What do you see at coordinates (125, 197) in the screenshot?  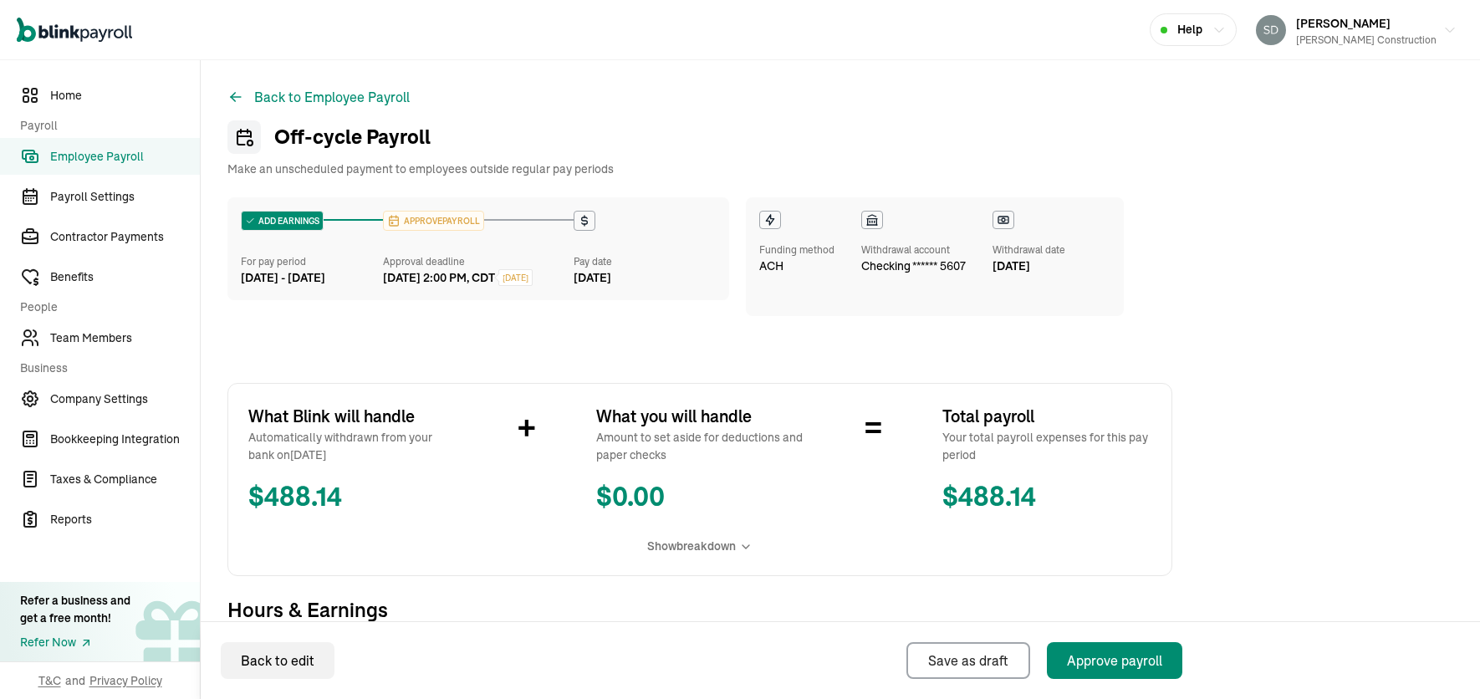 I see `span: Payroll Settings` at bounding box center [125, 197].